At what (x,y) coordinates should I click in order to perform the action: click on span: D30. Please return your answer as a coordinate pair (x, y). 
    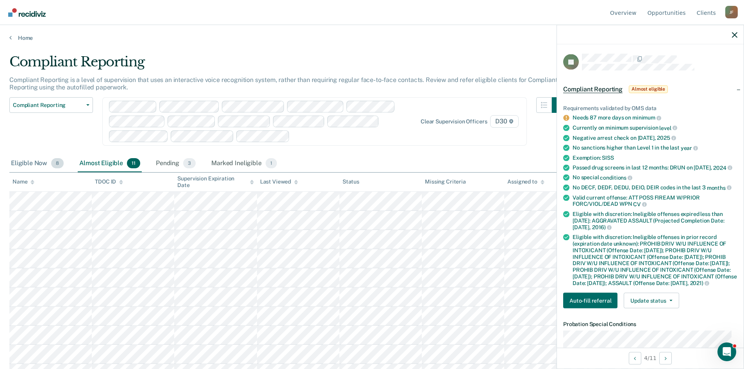
    Looking at the image, I should click on (504, 121).